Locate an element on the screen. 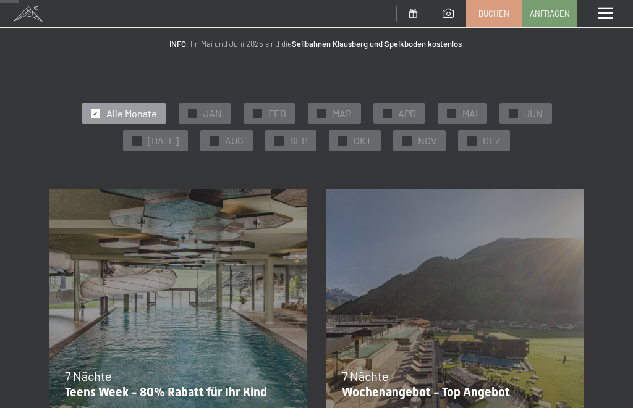  p: Teens Week - 80% Rabatt für Ihr Kind is located at coordinates (175, 392).